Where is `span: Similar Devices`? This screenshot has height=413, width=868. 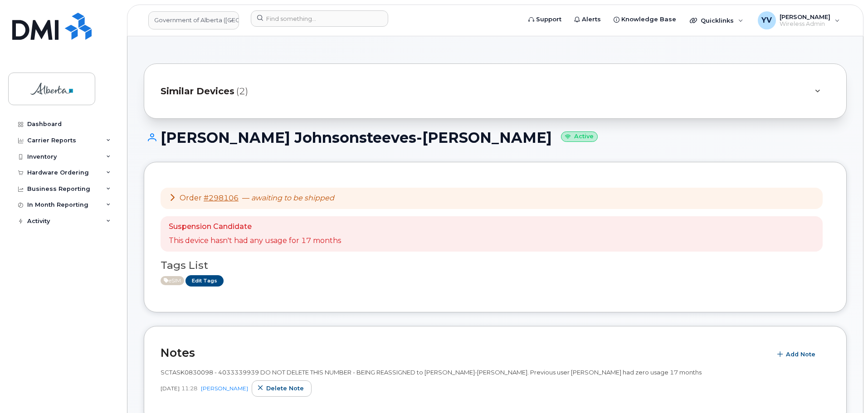 span: Similar Devices is located at coordinates (197, 91).